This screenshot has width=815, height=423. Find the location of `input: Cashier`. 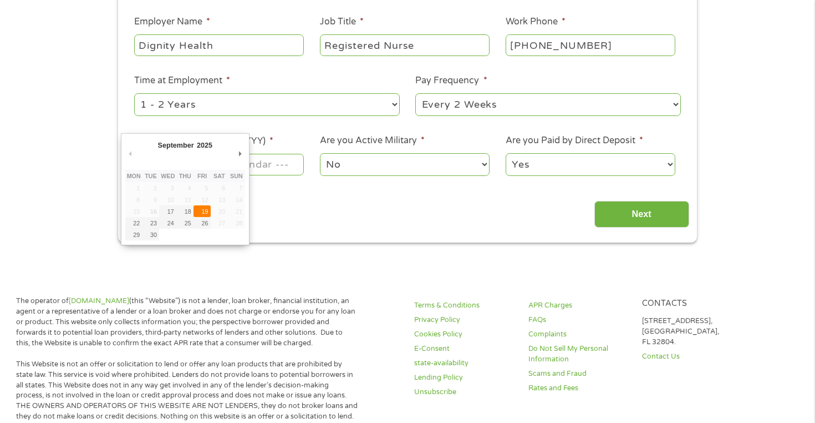

input: Cashier is located at coordinates (405, 45).